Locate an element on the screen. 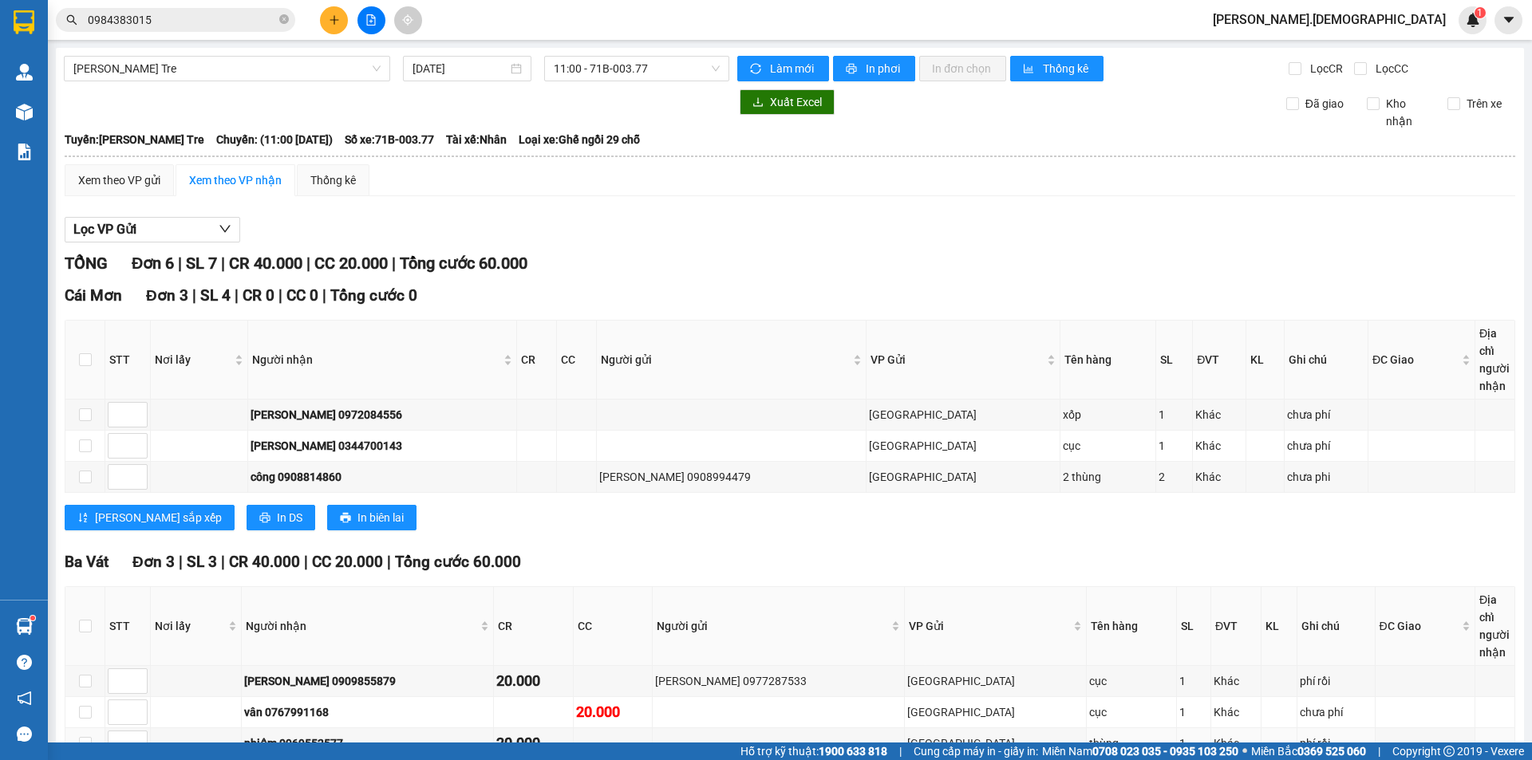 The width and height of the screenshot is (1532, 760). span: Thống kê is located at coordinates (1067, 69).